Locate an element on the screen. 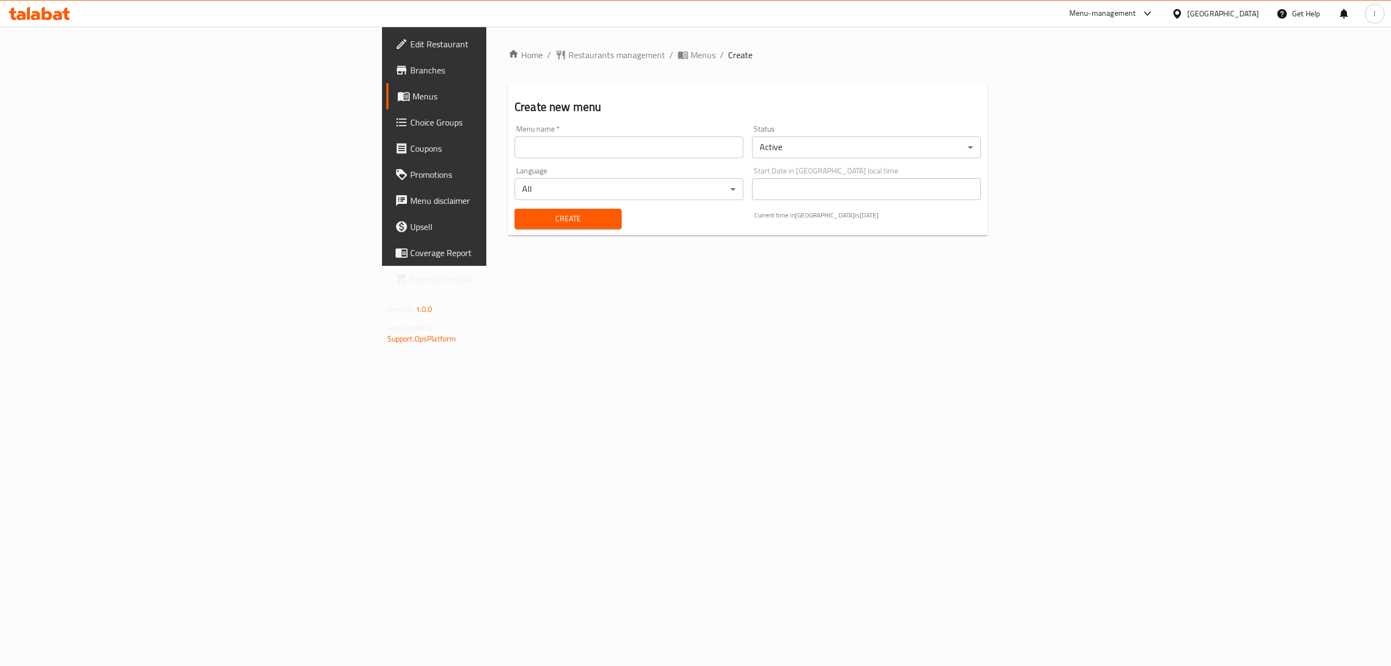 Image resolution: width=1391 pixels, height=666 pixels. span: Menu disclaimer is located at coordinates (508, 200).